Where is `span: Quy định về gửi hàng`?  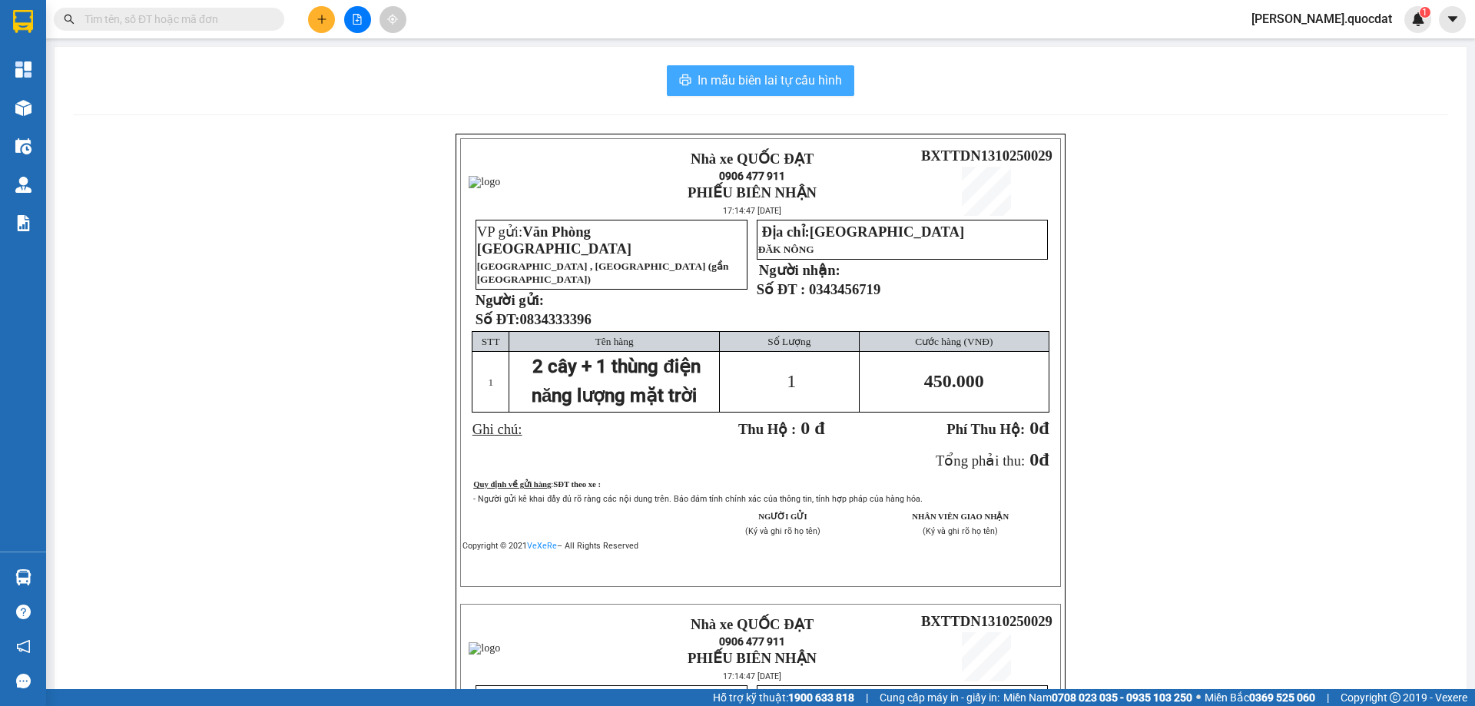 span: Quy định về gửi hàng is located at coordinates (512, 484).